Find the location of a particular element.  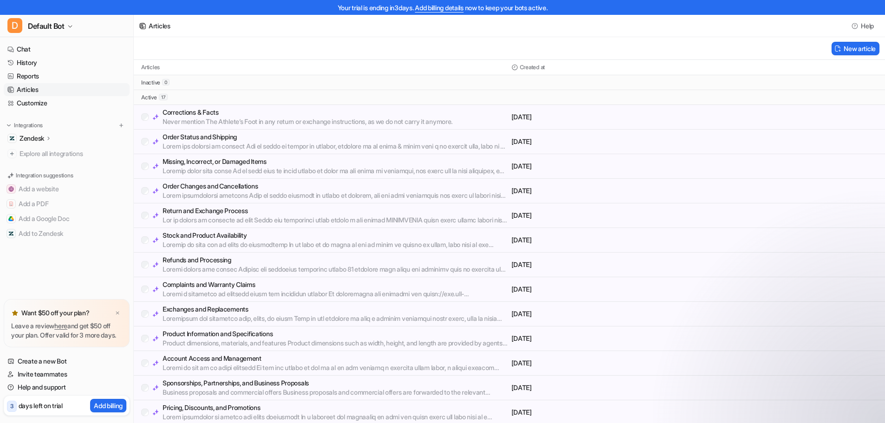

a: History is located at coordinates (66, 63).